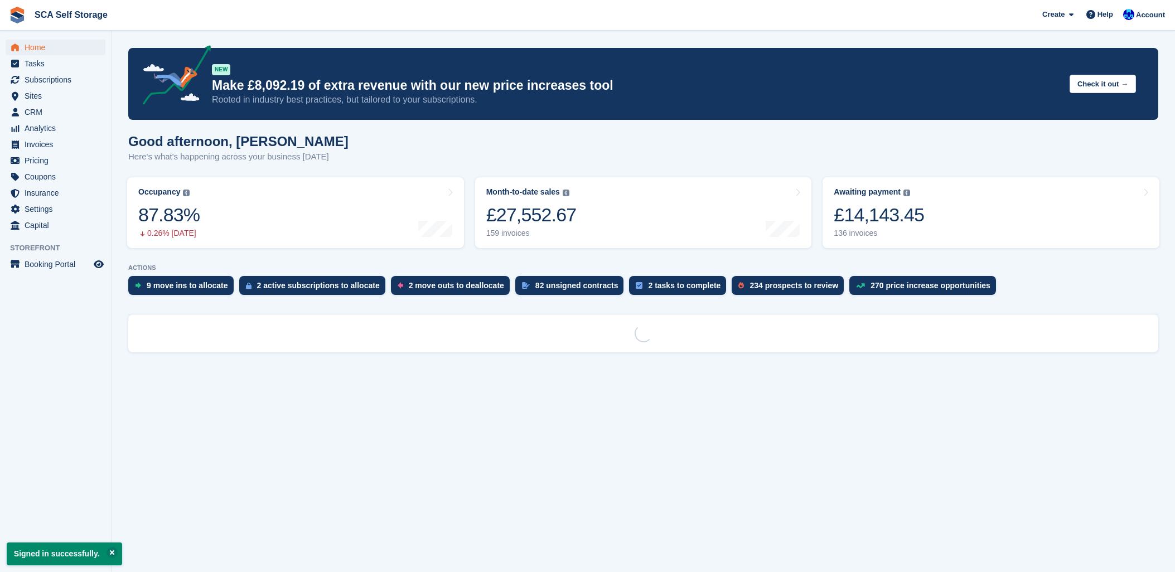 Image resolution: width=1175 pixels, height=572 pixels. What do you see at coordinates (58, 264) in the screenshot?
I see `span: Booking Portal` at bounding box center [58, 264].